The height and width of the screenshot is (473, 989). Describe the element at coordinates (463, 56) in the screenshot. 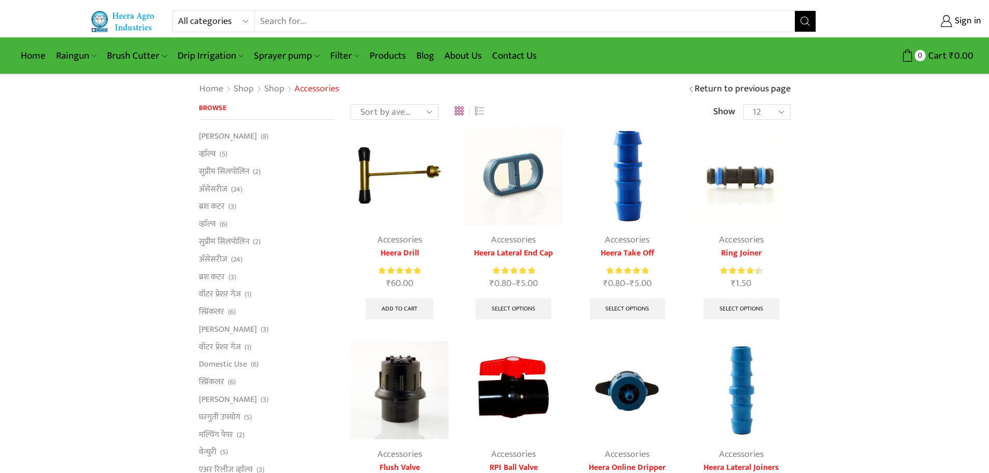

I see `a: About Us` at that location.